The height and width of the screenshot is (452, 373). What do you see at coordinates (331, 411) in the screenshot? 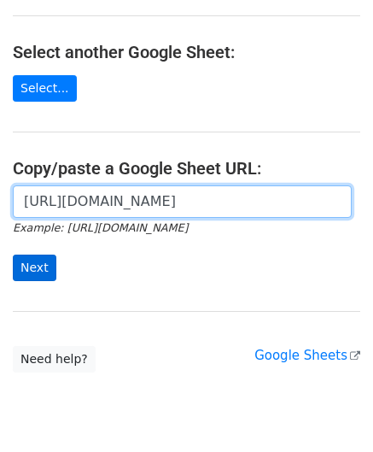
I see `div: Chat Widget` at bounding box center [331, 411].